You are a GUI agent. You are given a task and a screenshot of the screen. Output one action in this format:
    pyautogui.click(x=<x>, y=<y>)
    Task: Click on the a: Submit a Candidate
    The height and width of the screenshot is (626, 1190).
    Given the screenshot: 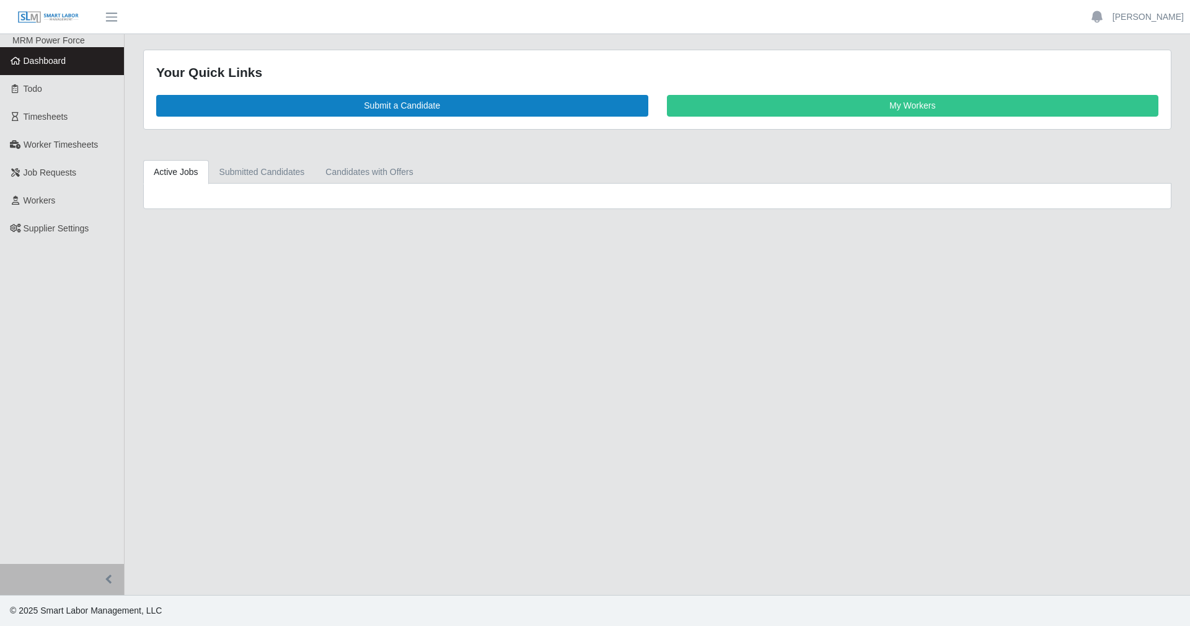 What is the action you would take?
    pyautogui.click(x=402, y=105)
    